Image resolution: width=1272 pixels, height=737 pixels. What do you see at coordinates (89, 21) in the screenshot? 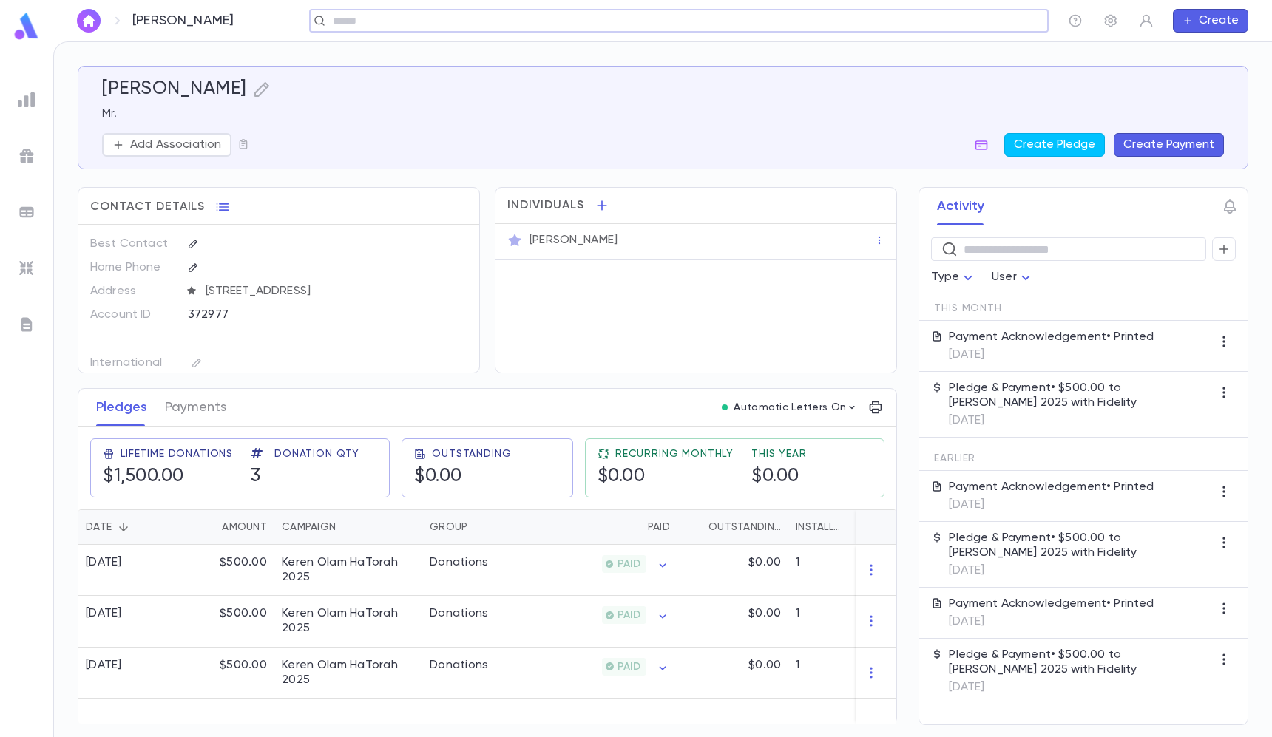
I see `img: home_white.a664292cf8c1dea59945f0da9f25487c.svg` at bounding box center [89, 21].